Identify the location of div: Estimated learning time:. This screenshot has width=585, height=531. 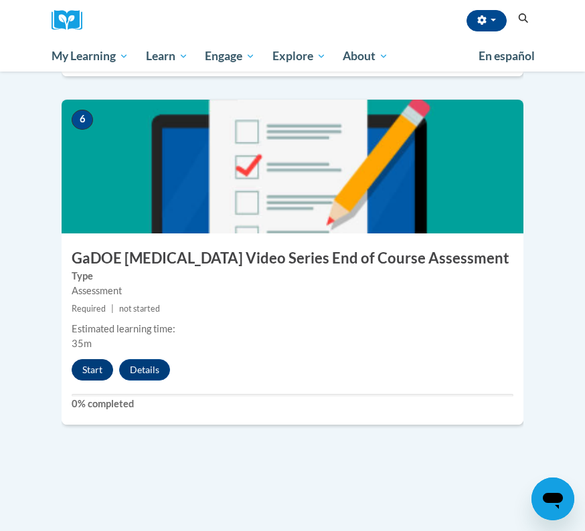
(292, 329).